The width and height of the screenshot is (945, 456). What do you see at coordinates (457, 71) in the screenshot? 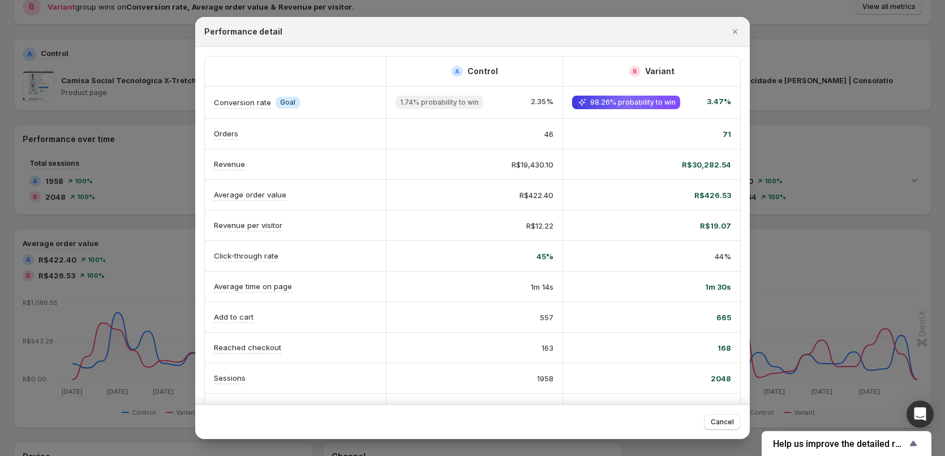
I see `h2: A` at bounding box center [457, 71].